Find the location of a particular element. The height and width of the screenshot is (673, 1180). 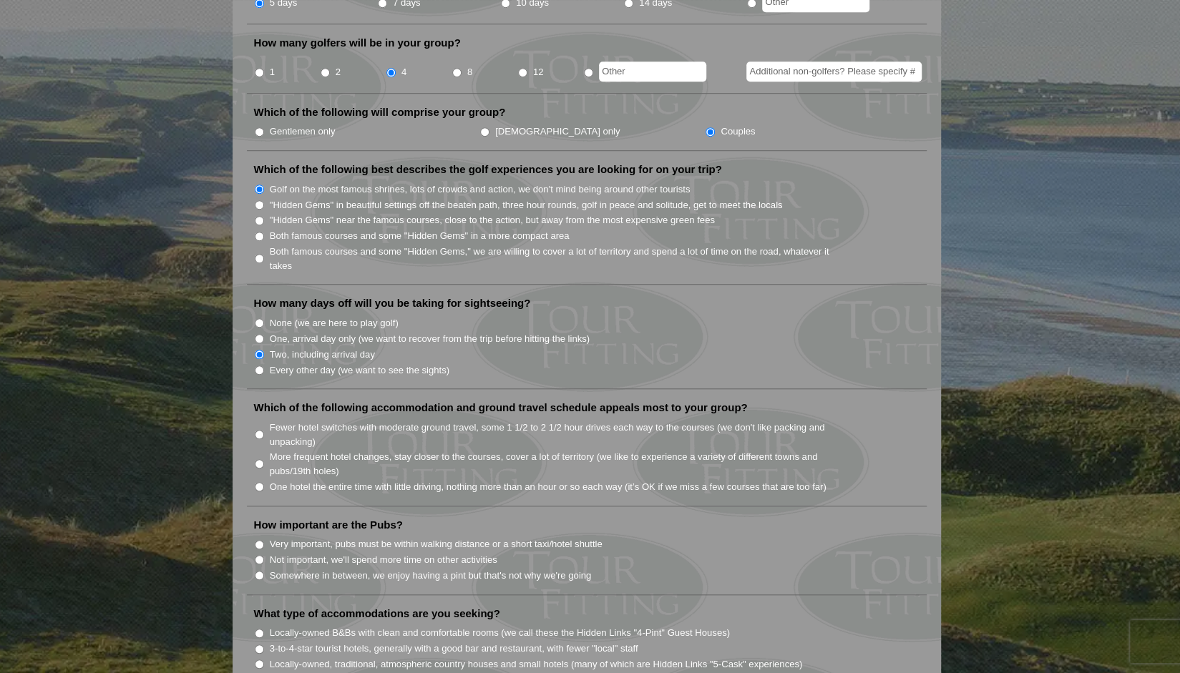

label: Golf on the most famous shrines, lots of crowds and action, we don't mind being around other tour... is located at coordinates (480, 190).